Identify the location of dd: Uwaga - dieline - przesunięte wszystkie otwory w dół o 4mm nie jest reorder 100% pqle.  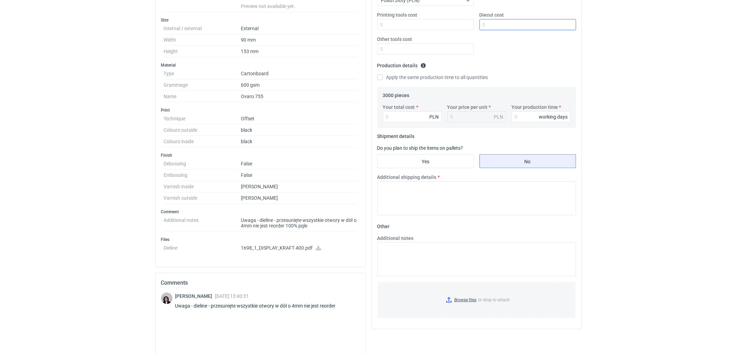
(299, 223).